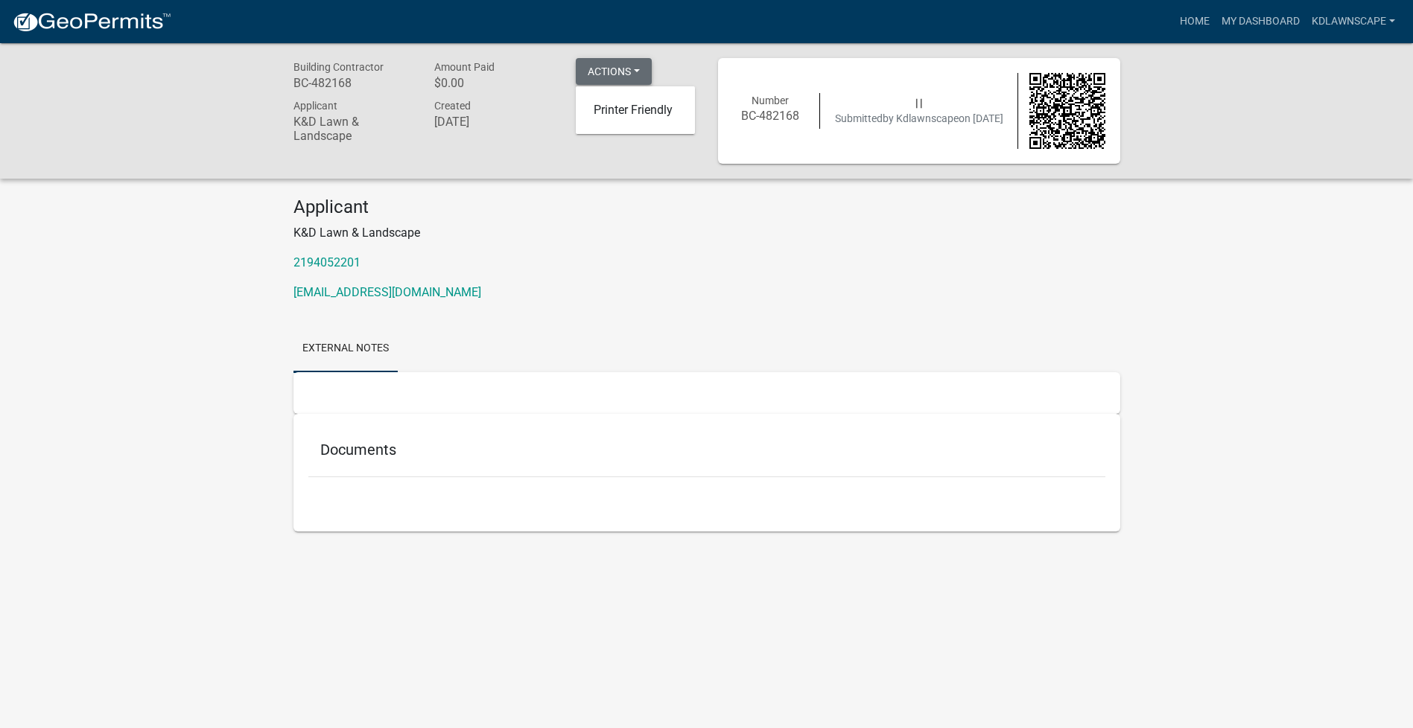 The width and height of the screenshot is (1413, 728). What do you see at coordinates (353, 129) in the screenshot?
I see `h6: K&D Lawn & Landscape` at bounding box center [353, 129].